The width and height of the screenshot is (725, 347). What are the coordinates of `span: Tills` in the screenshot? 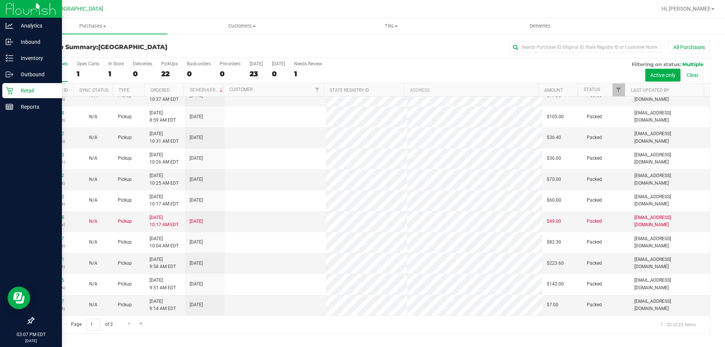 It's located at (391, 26).